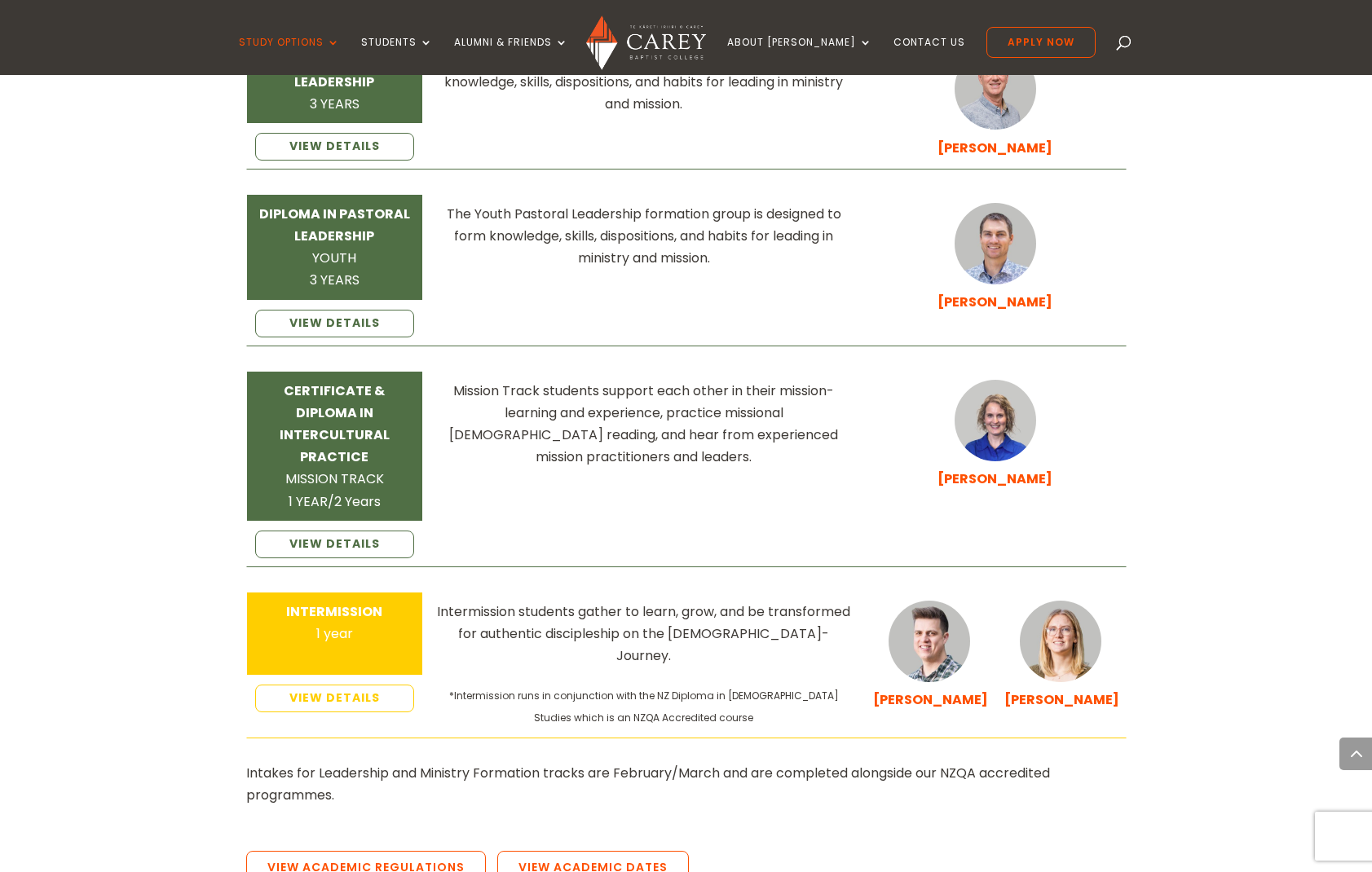 This screenshot has width=1372, height=872. I want to click on div: 3 YEARS, so click(335, 82).